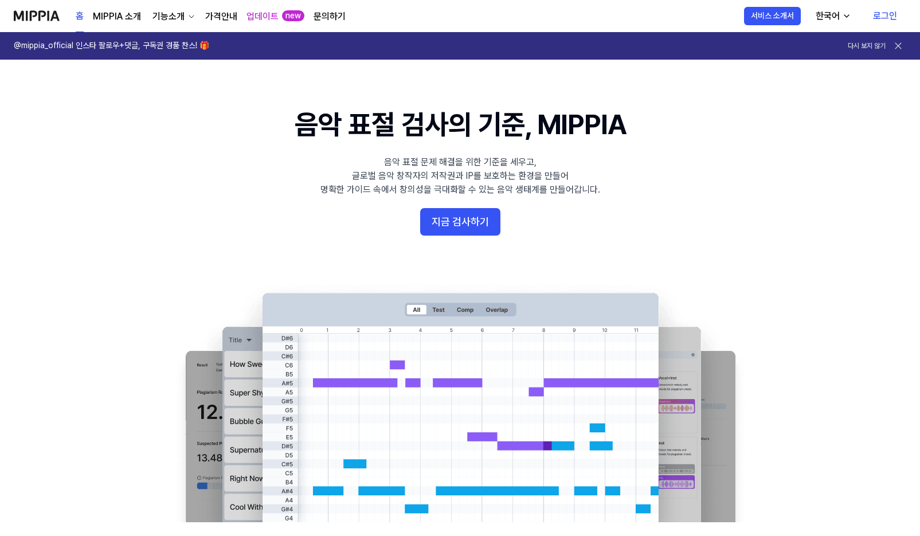 The height and width of the screenshot is (536, 920). Describe the element at coordinates (221, 17) in the screenshot. I see `a: 가격안내` at that location.